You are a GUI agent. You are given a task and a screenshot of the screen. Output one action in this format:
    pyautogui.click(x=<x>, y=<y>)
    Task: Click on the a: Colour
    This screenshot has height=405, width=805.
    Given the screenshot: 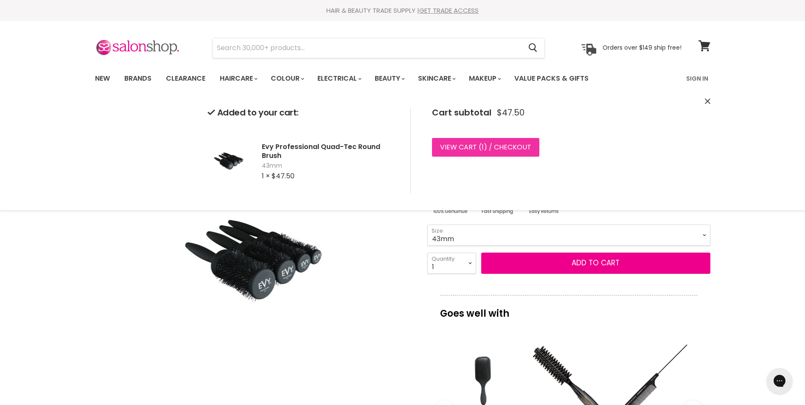 What is the action you would take?
    pyautogui.click(x=287, y=78)
    